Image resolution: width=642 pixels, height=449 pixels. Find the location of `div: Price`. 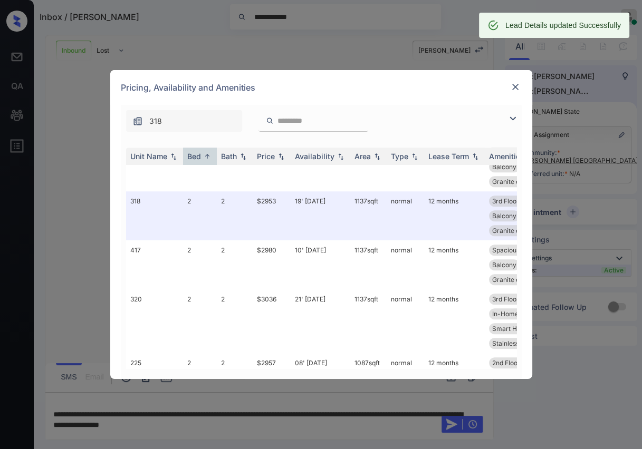

div: Price is located at coordinates (266, 156).